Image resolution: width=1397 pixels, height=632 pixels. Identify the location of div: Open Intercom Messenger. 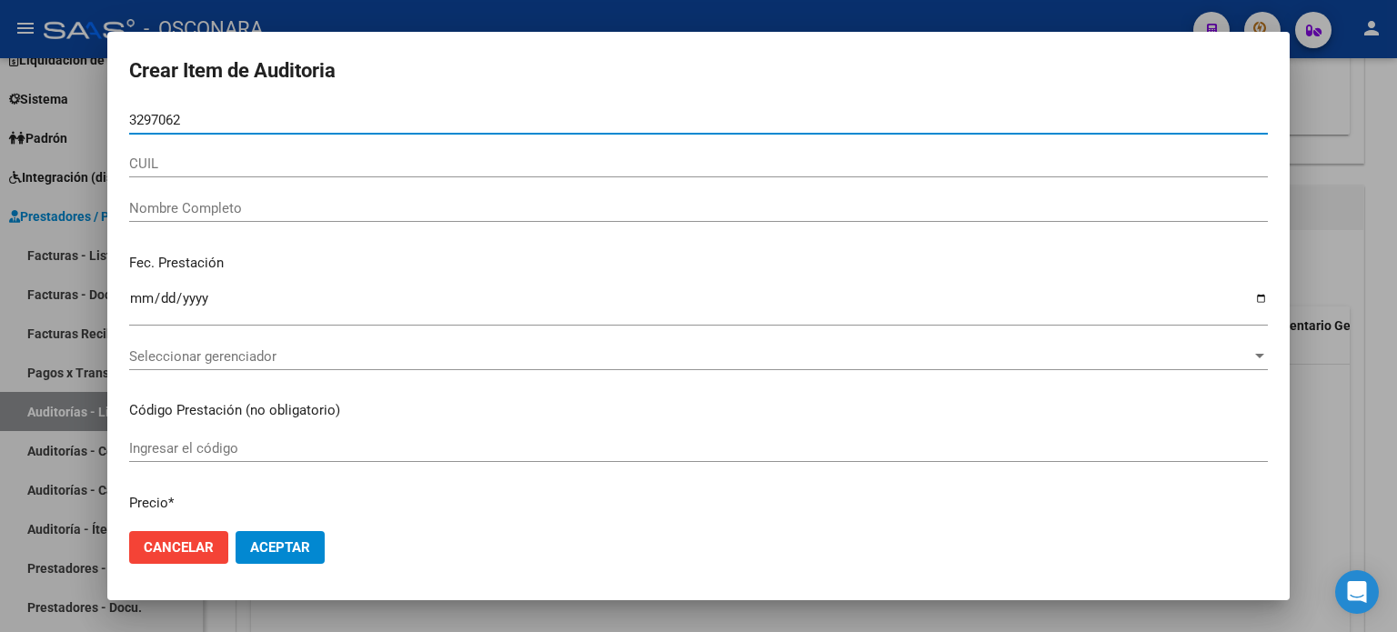
(1357, 592).